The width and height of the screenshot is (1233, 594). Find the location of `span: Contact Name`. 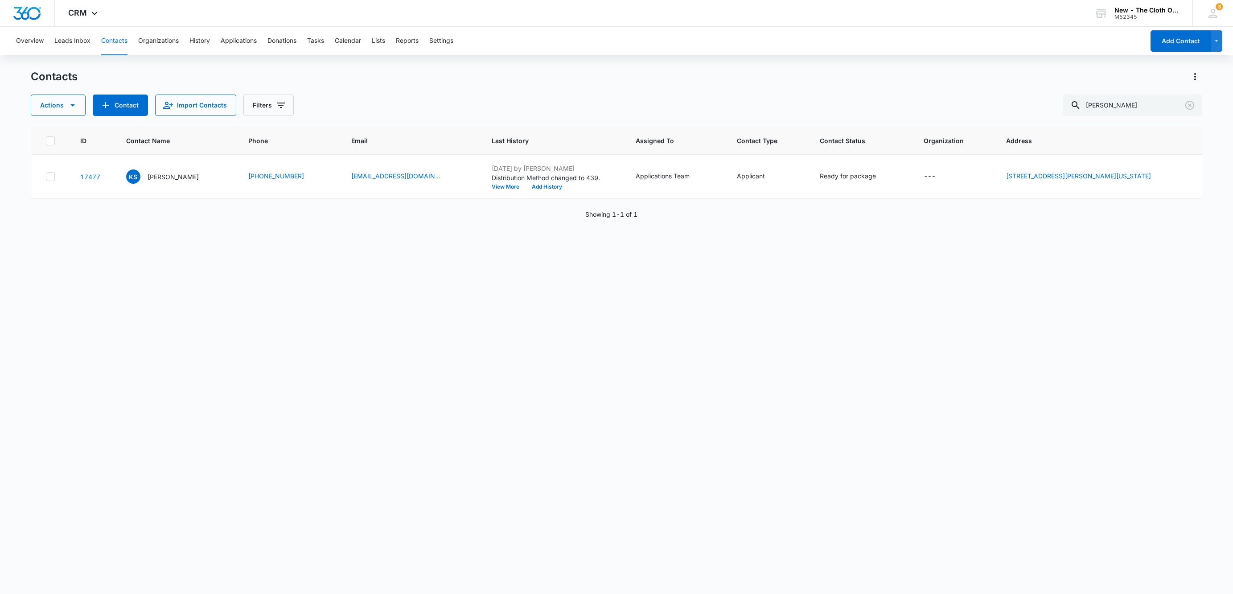

span: Contact Name is located at coordinates (170, 140).